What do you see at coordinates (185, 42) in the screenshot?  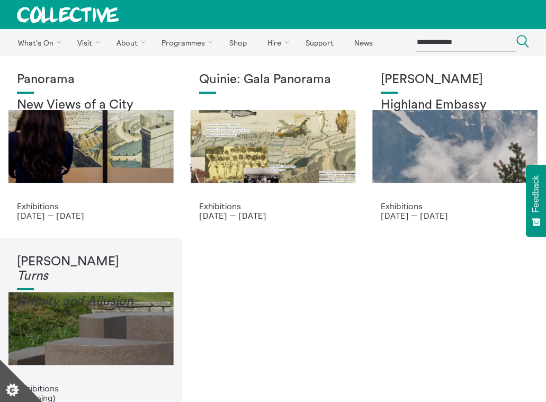 I see `a: Programmes` at bounding box center [185, 42].